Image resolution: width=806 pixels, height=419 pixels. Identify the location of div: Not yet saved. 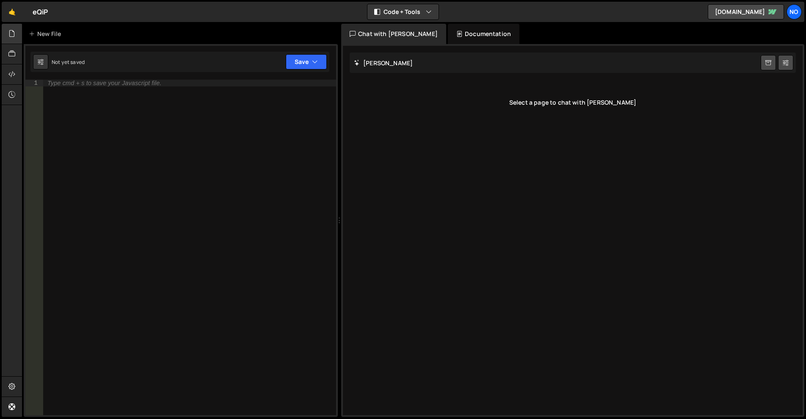
(68, 62).